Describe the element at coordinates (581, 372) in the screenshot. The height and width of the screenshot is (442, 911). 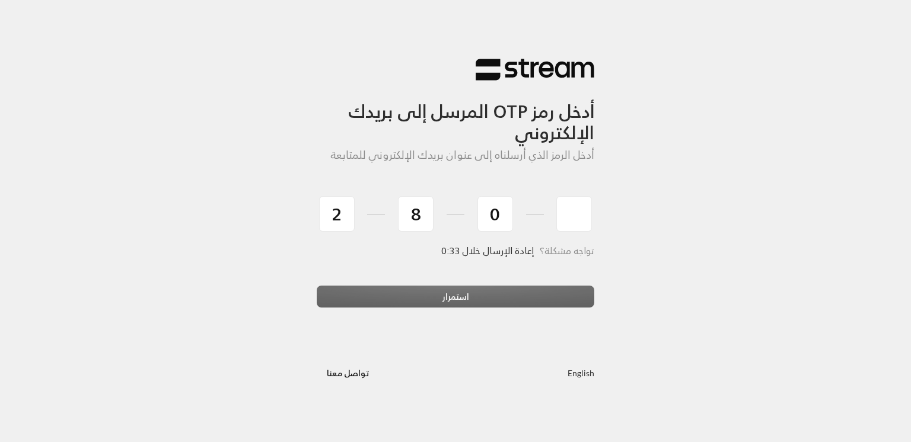
I see `a: English` at that location.